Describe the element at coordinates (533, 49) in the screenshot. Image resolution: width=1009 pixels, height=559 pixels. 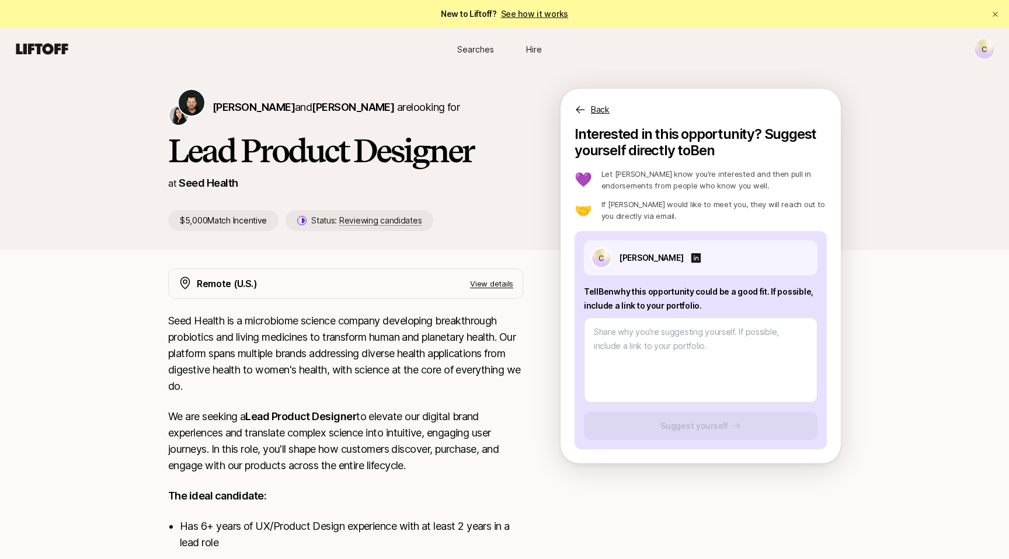
I see `a: Hire` at that location.